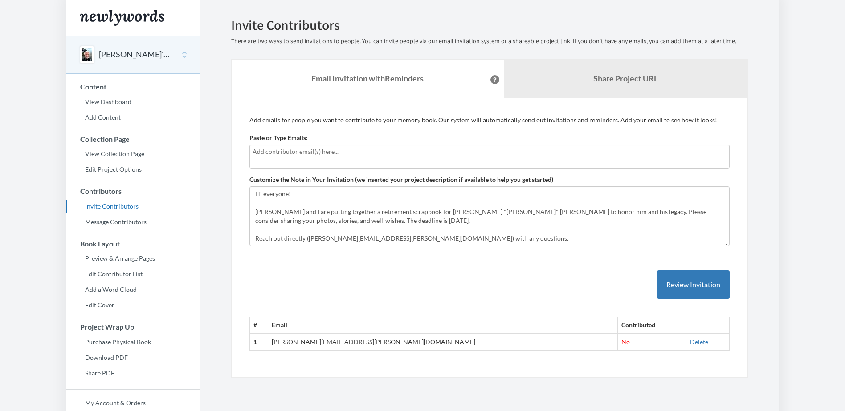 This screenshot has height=411, width=845. I want to click on a: Preview & Arrange Pages, so click(133, 259).